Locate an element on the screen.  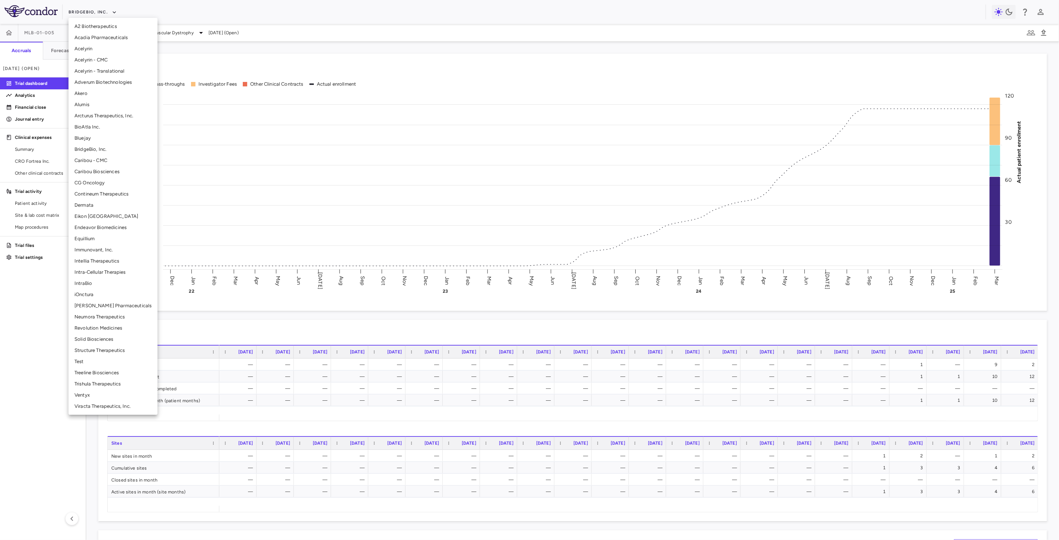
li: Acadia Pharmaceuticals is located at coordinates (113, 38).